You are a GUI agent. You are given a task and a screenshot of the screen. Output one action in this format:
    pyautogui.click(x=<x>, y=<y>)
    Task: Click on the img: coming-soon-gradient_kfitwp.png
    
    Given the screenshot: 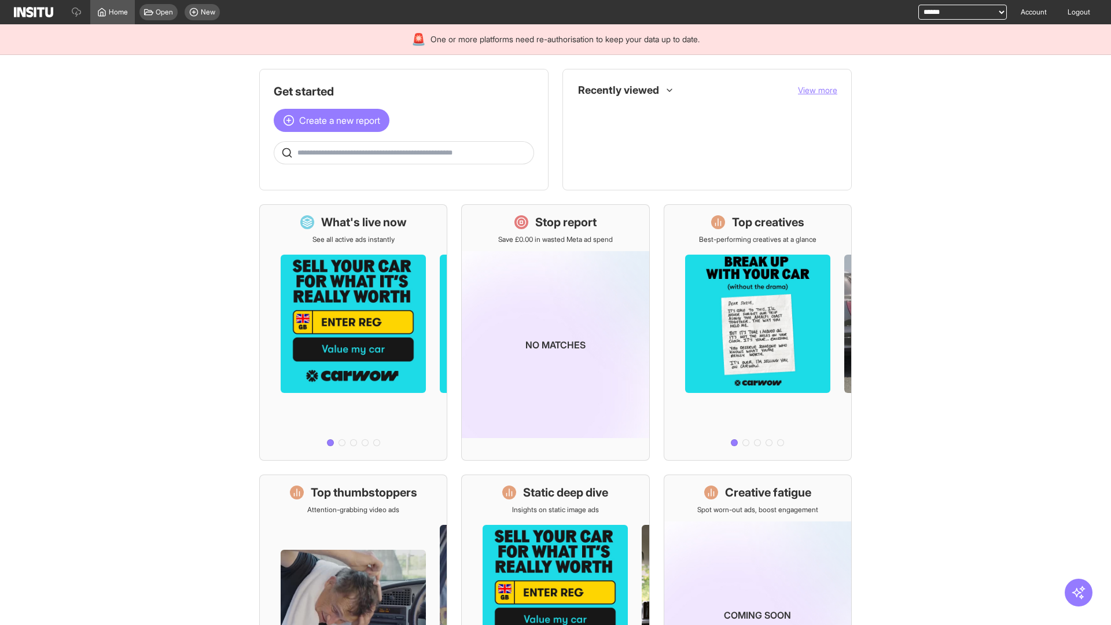 What is the action you would take?
    pyautogui.click(x=555, y=344)
    